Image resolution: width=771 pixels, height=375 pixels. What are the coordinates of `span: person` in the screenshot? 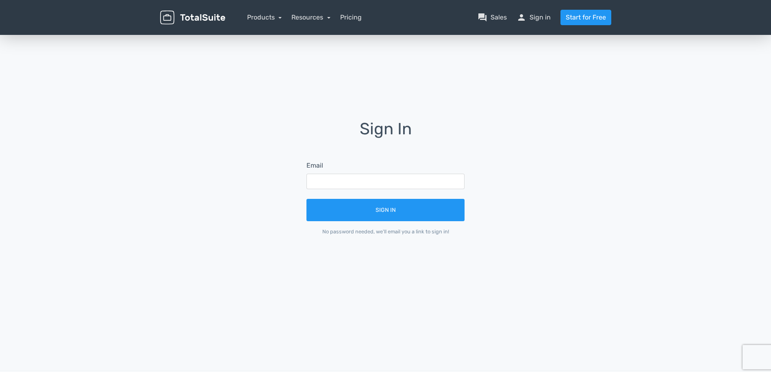 It's located at (521, 17).